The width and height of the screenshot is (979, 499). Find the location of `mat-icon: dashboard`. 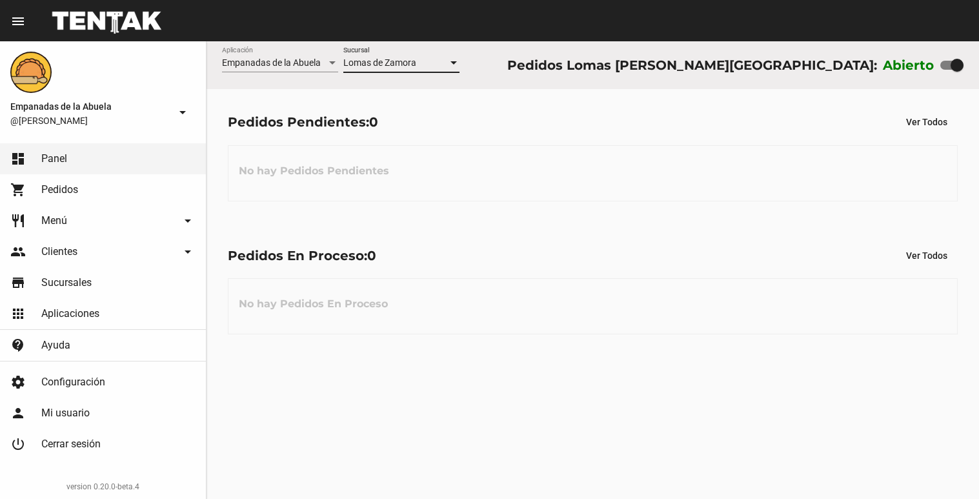

mat-icon: dashboard is located at coordinates (18, 159).